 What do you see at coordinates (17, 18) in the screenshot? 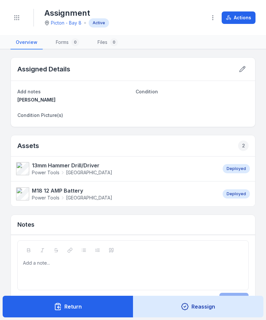
I see `button: Toggle navigation` at bounding box center [17, 18].